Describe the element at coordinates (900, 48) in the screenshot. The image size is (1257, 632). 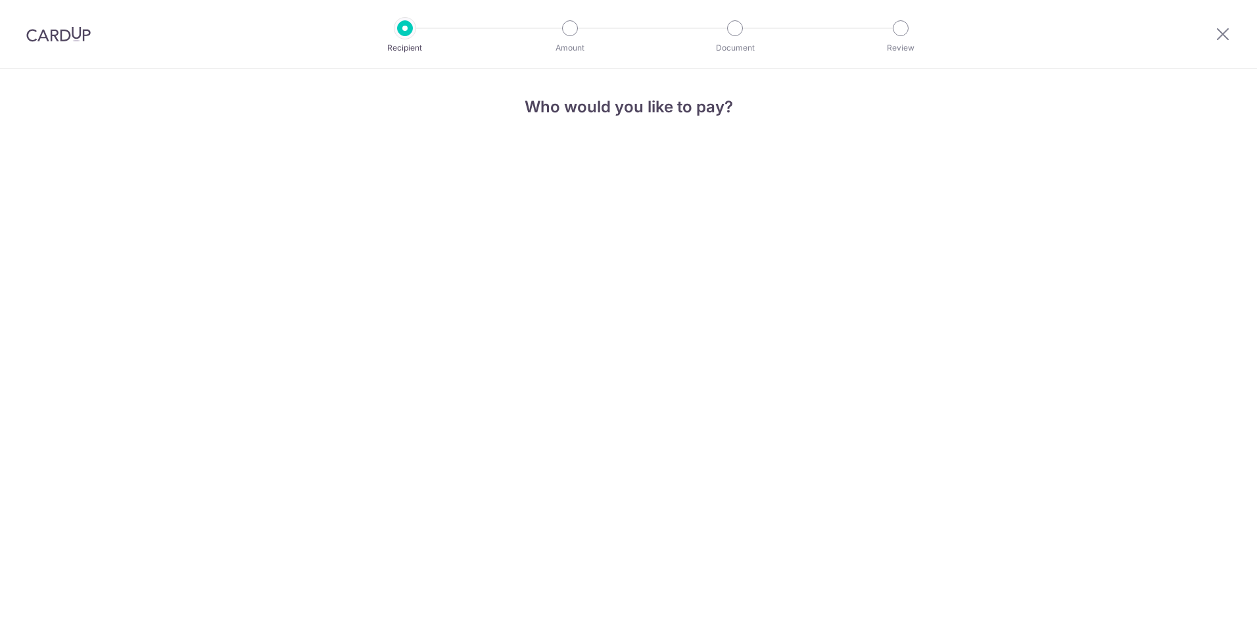
I see `p: Review` at that location.